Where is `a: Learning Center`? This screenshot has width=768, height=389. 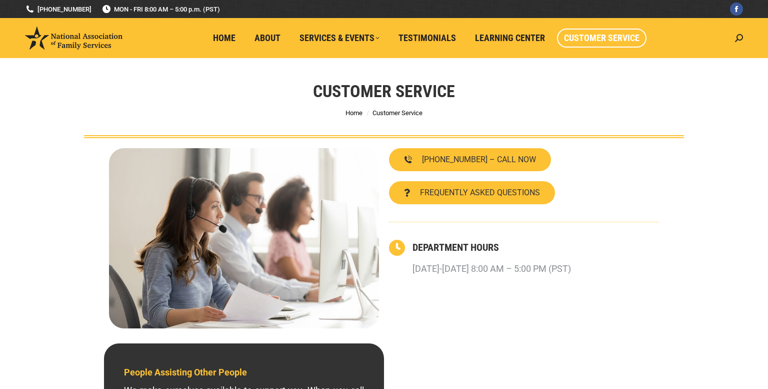
a: Learning Center is located at coordinates (510, 38).